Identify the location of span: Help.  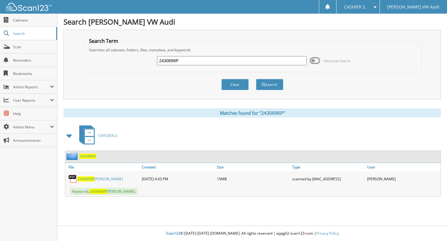
(33, 114).